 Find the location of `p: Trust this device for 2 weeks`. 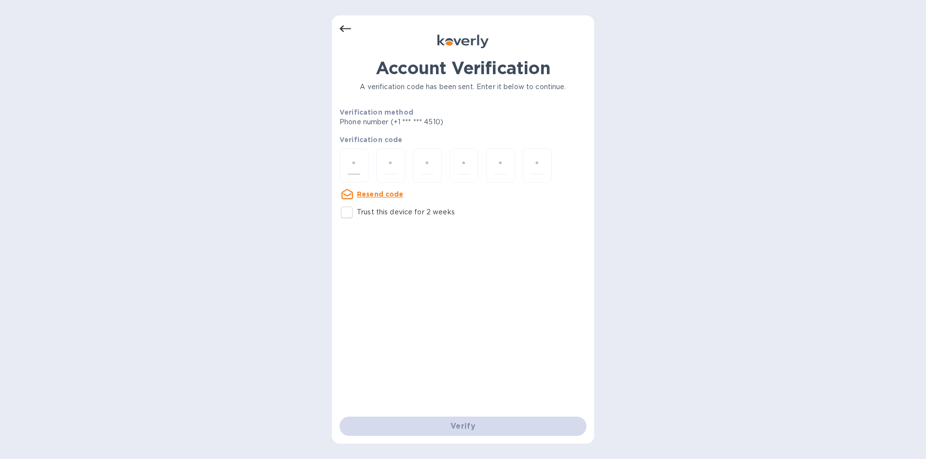

p: Trust this device for 2 weeks is located at coordinates (405, 212).